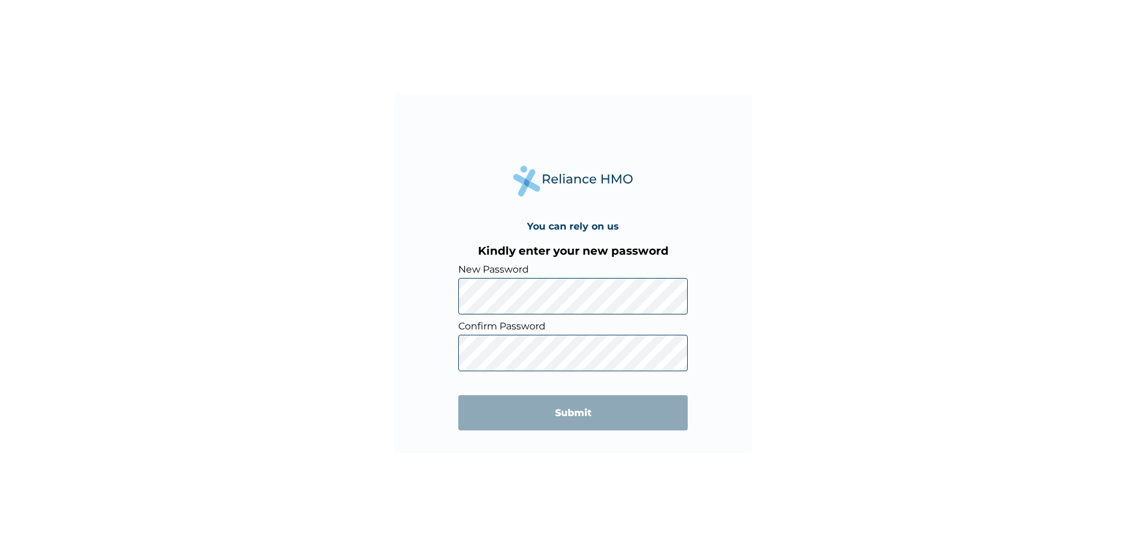 This screenshot has width=1146, height=547. What do you see at coordinates (573, 250) in the screenshot?
I see `h3: Kindly enter your new password` at bounding box center [573, 250].